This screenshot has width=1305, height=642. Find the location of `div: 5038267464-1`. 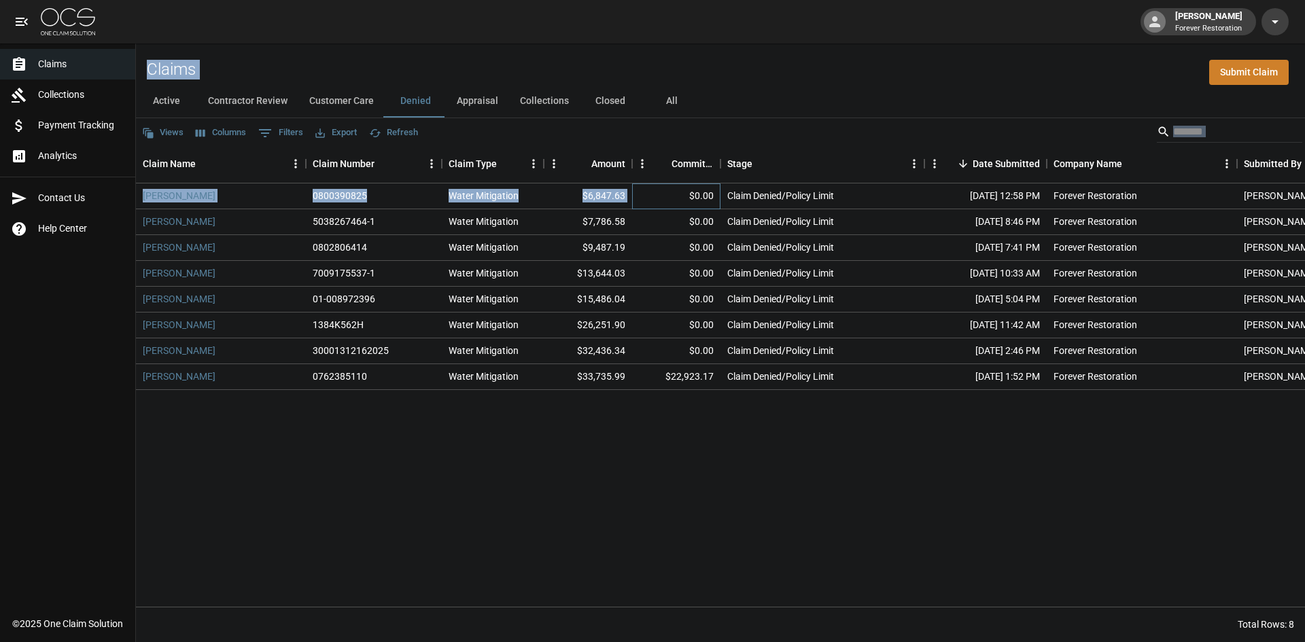

div: 5038267464-1 is located at coordinates (344, 222).